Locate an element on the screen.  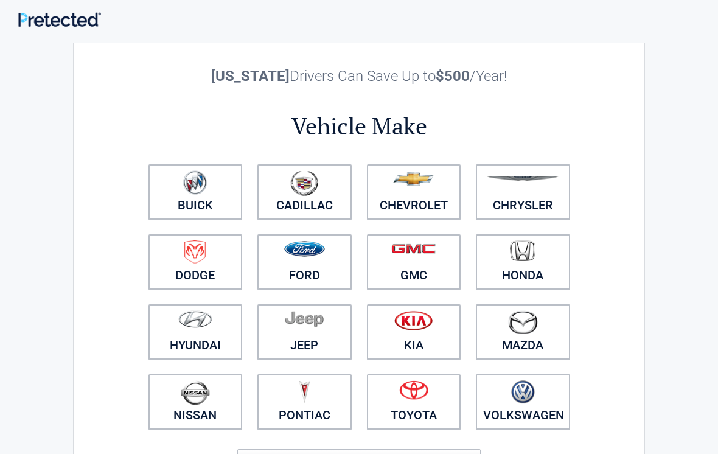
a: Volkswagen is located at coordinates (522, 401).